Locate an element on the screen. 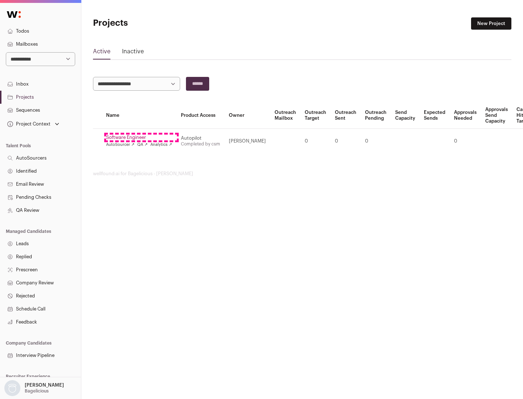  th: Outreach Pending is located at coordinates (375, 115).